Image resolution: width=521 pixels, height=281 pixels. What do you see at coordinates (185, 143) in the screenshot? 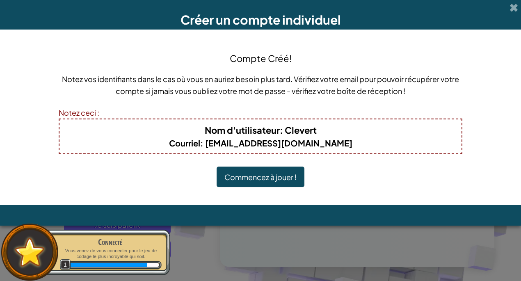
I see `font: Courriel` at bounding box center [185, 143].